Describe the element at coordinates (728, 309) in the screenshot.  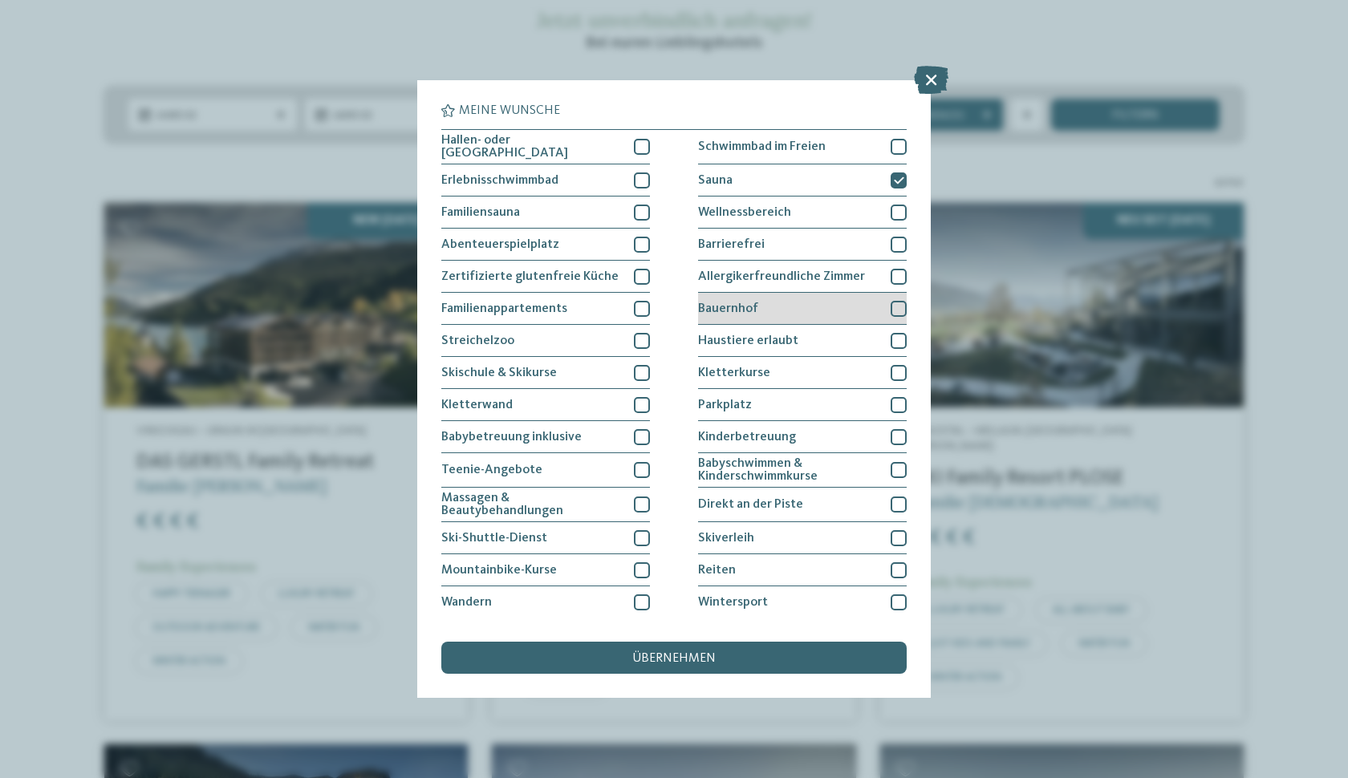
I see `span: Bauernhof` at that location.